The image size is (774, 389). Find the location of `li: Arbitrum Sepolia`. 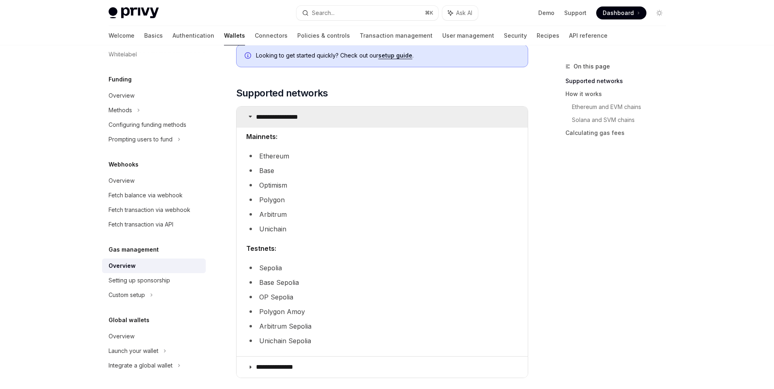

li: Arbitrum Sepolia is located at coordinates (382, 326).